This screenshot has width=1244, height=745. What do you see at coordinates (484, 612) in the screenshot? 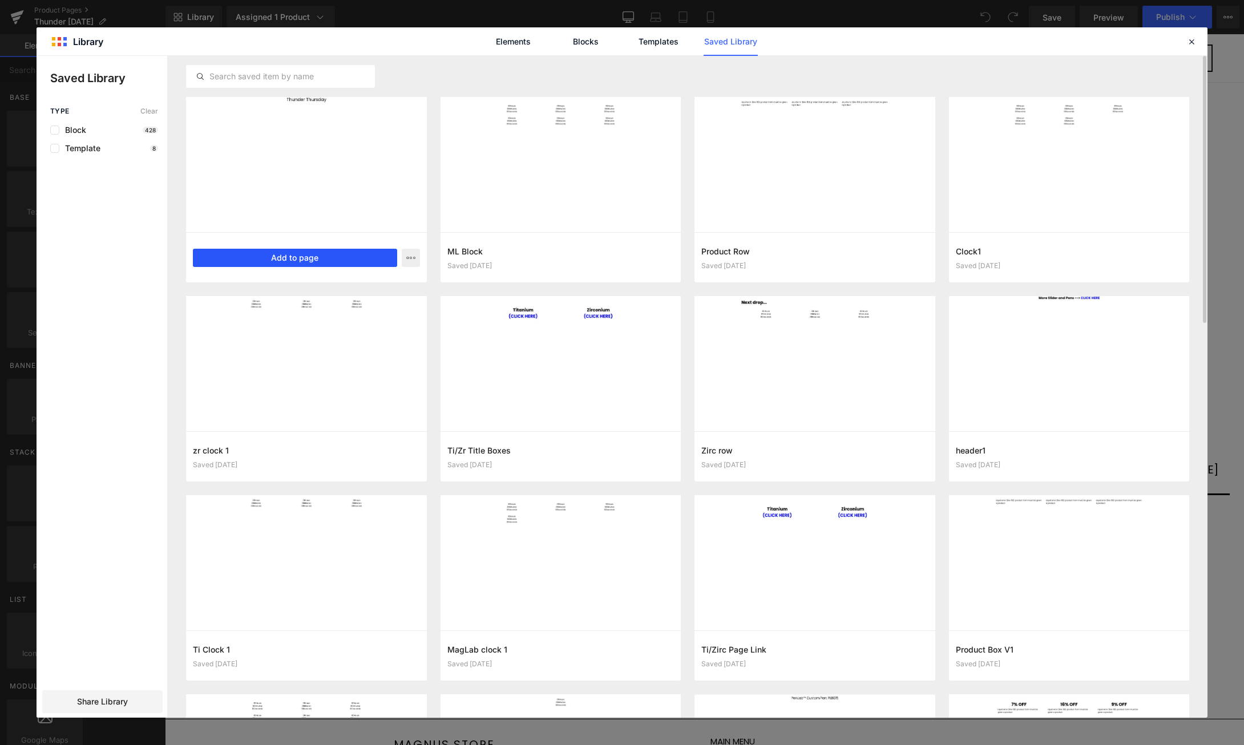
I see `a: Explore Blocks` at bounding box center [484, 612].